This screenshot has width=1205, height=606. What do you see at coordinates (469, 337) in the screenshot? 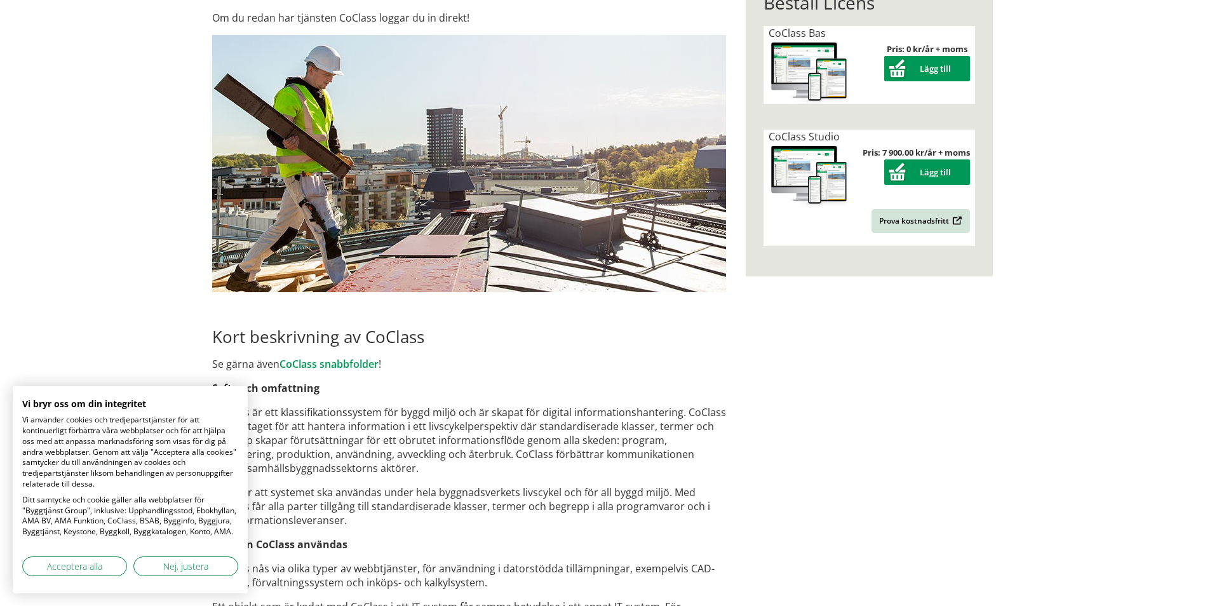
I see `h2: Kort beskrivning av CoClass` at bounding box center [469, 337].